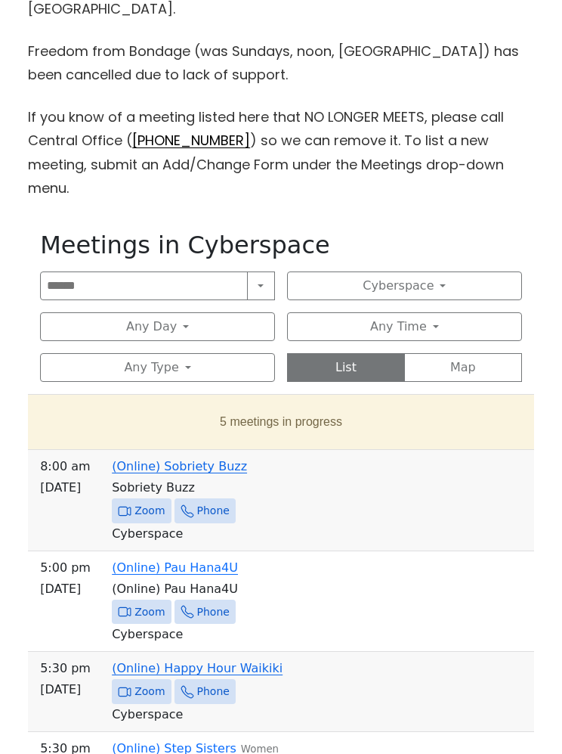  What do you see at coordinates (157, 327) in the screenshot?
I see `button: Any Day` at bounding box center [157, 327].